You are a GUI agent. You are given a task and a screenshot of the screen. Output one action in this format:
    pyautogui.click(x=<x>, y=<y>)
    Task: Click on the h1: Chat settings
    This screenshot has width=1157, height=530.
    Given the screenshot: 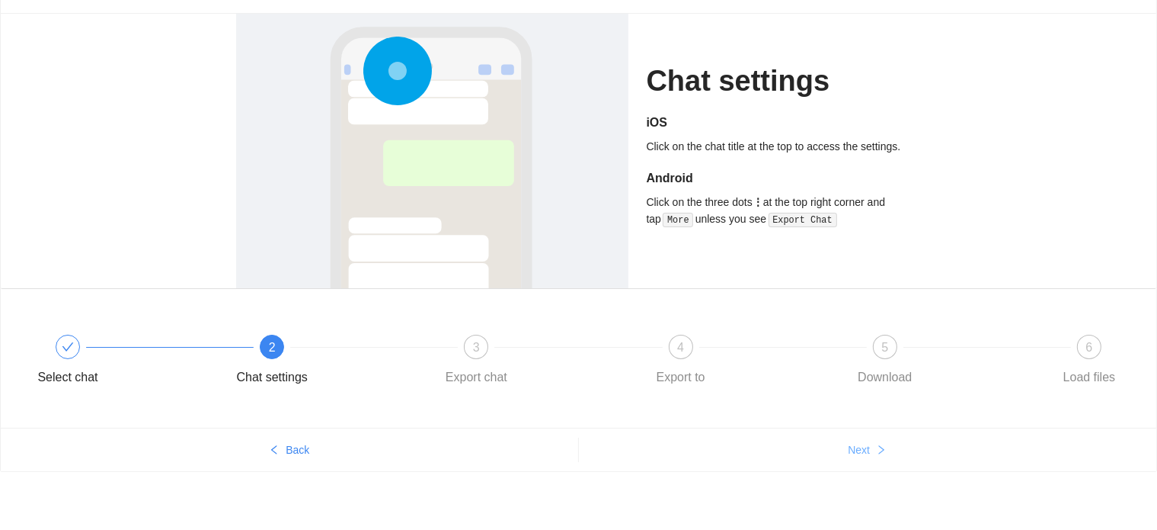 What is the action you would take?
    pyautogui.click(x=784, y=81)
    